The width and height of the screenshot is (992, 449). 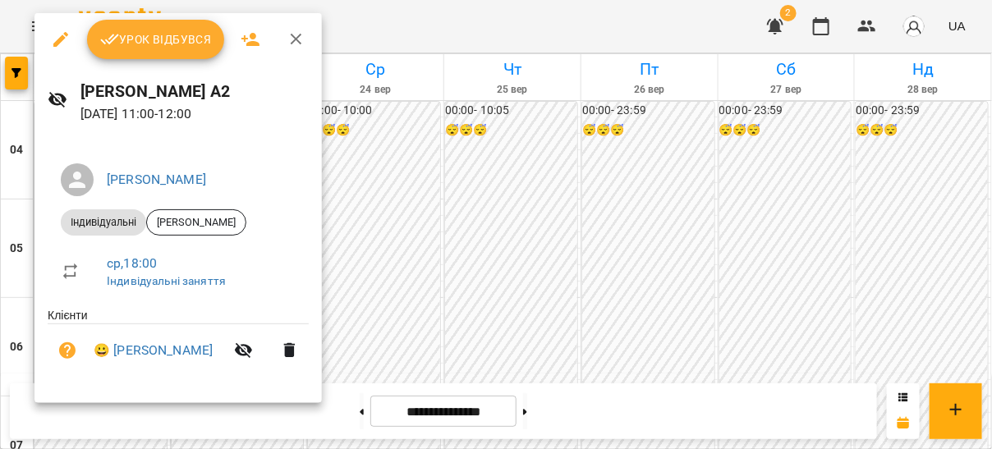 I want to click on span: Урок відбувся, so click(x=156, y=39).